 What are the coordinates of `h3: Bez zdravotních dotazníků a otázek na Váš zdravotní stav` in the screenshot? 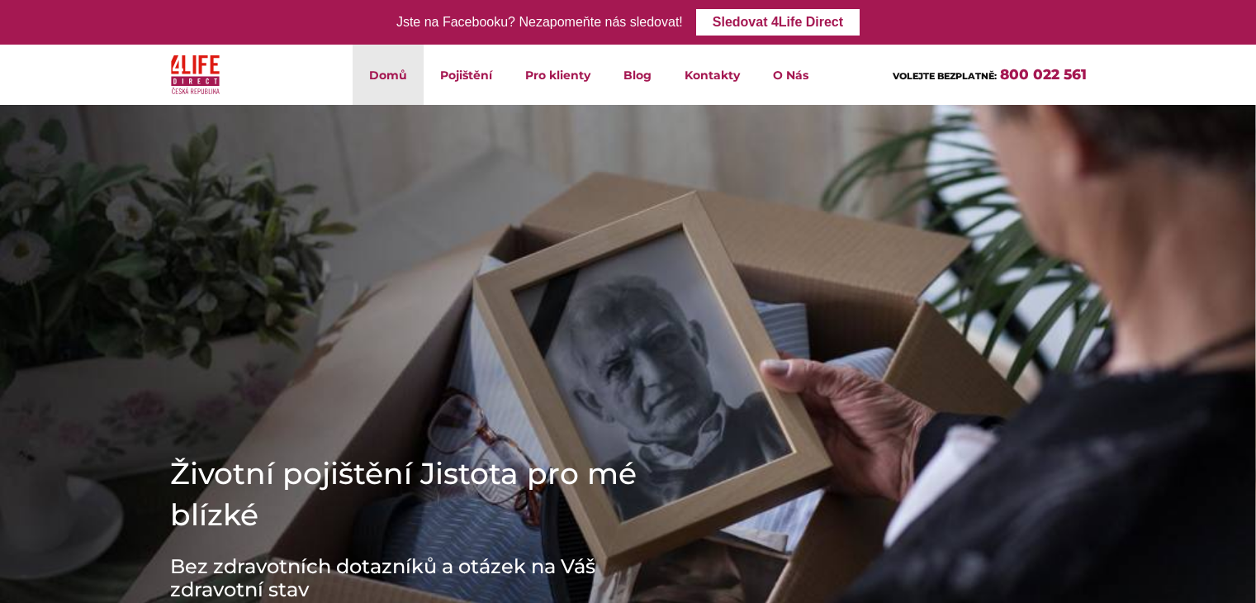 It's located at (418, 578).